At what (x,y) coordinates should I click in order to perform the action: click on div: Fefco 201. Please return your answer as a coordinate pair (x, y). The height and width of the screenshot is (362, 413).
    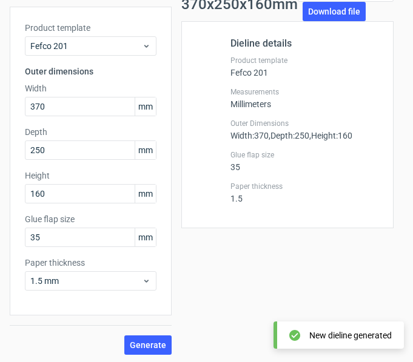
    Looking at the image, I should click on (304, 67).